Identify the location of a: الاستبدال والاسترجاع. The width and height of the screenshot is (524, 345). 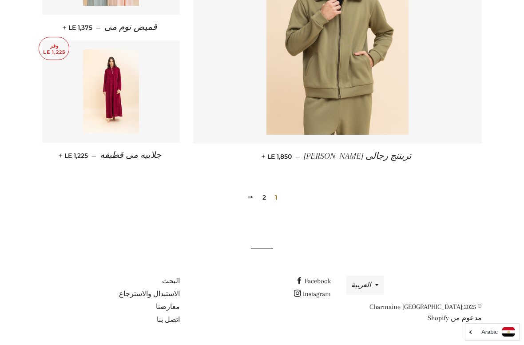
(149, 294).